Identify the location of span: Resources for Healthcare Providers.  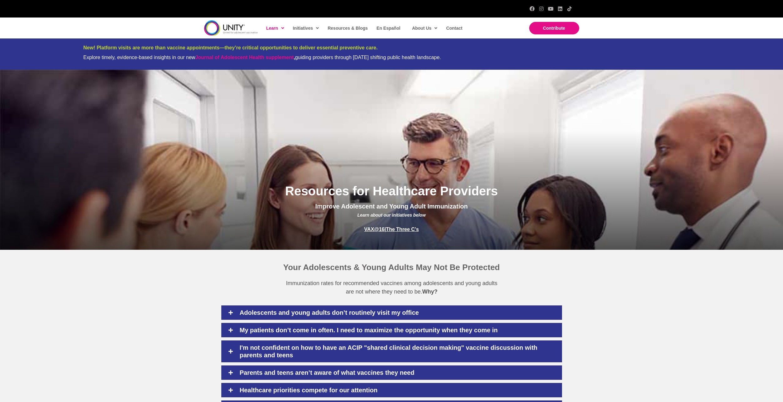
(392, 191).